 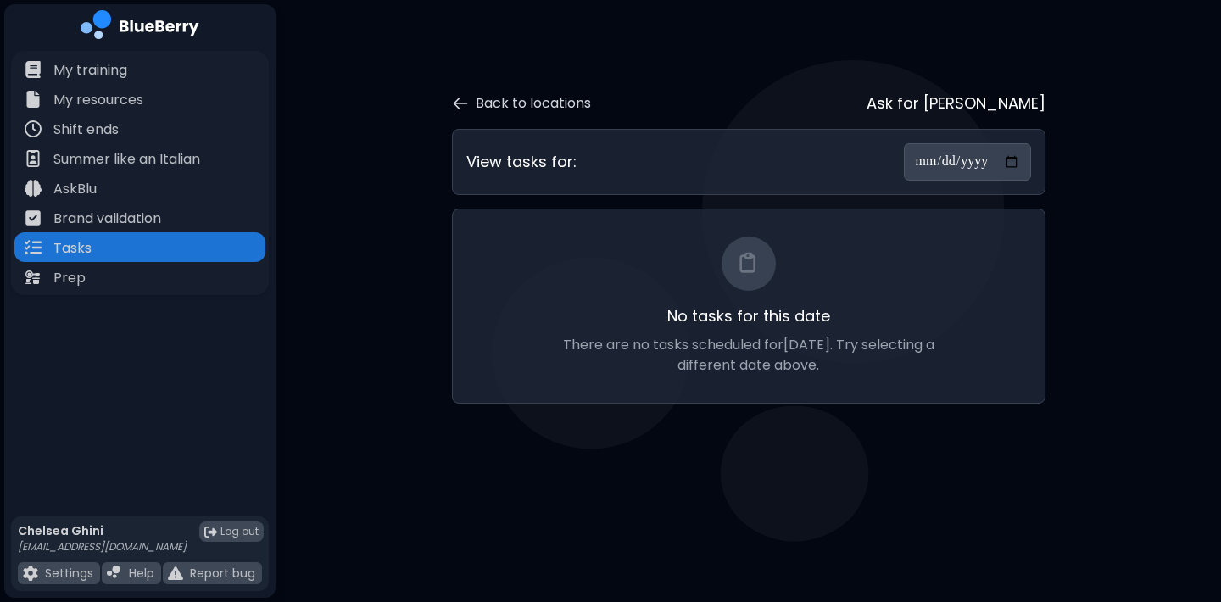 I want to click on p: AskBlu, so click(x=75, y=189).